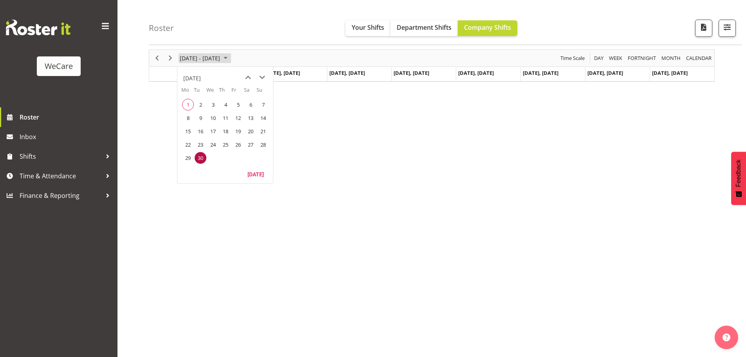 Image resolution: width=746 pixels, height=357 pixels. What do you see at coordinates (599, 58) in the screenshot?
I see `span: Day` at bounding box center [599, 58].